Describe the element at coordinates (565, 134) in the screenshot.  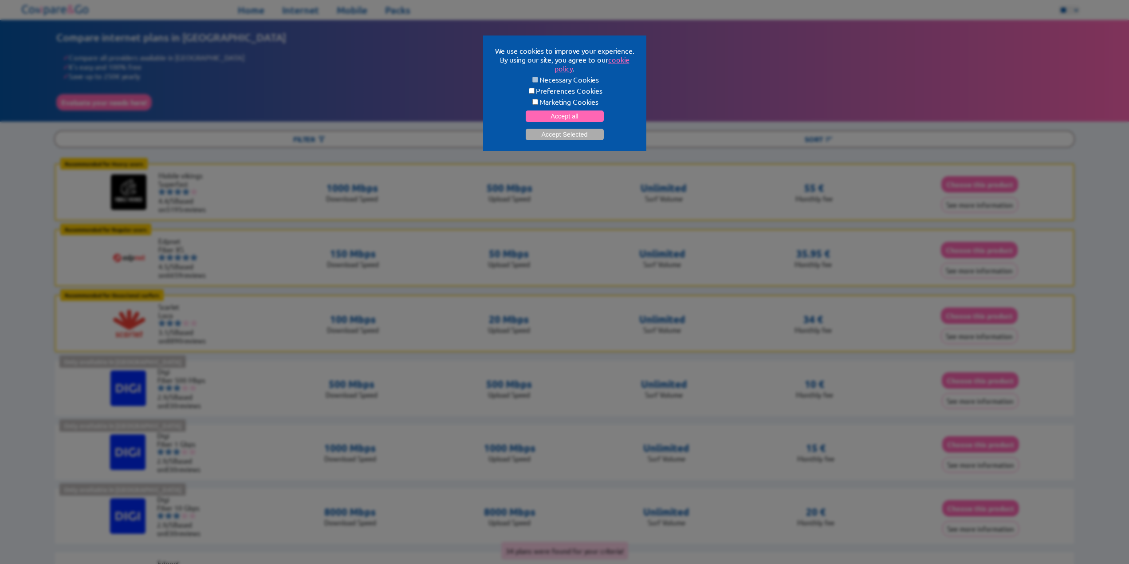
I see `button: Accept Selected` at that location.